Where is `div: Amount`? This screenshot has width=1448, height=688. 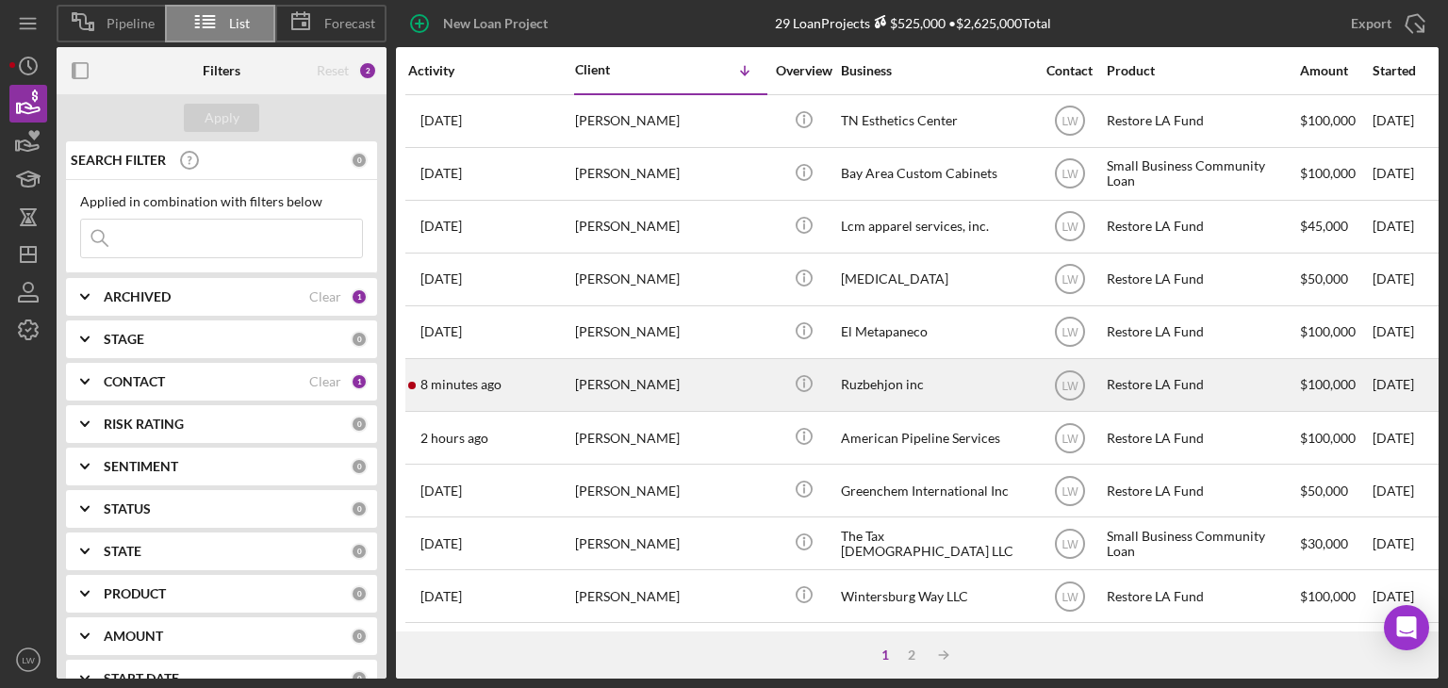
div: Amount is located at coordinates (1335, 71).